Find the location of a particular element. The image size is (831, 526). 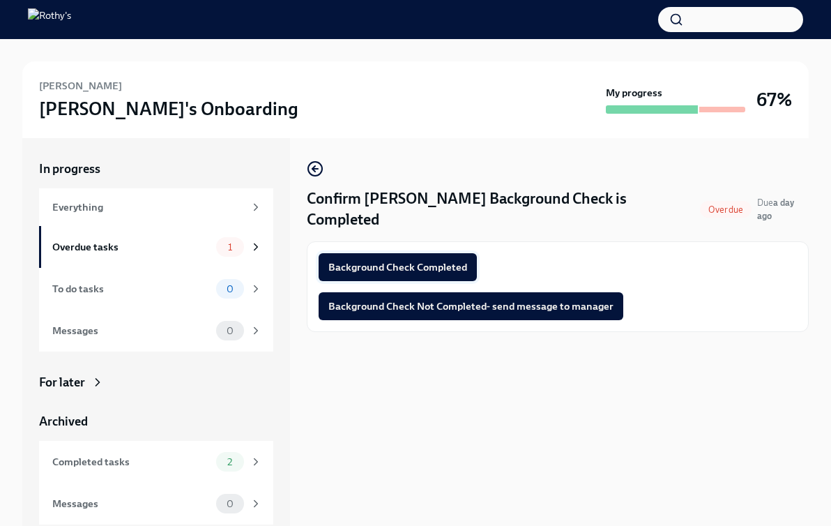

a: In progress is located at coordinates (156, 169).